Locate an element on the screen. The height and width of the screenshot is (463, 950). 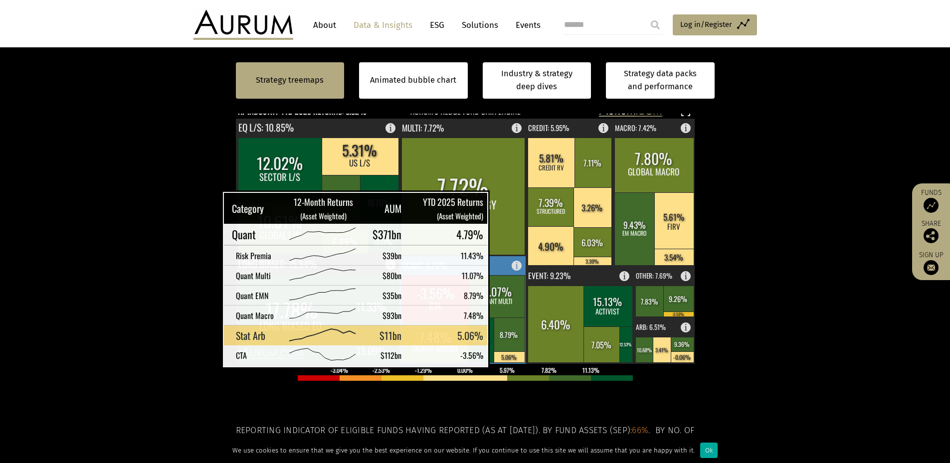
img: Sign up to our newsletter is located at coordinates (931, 268).